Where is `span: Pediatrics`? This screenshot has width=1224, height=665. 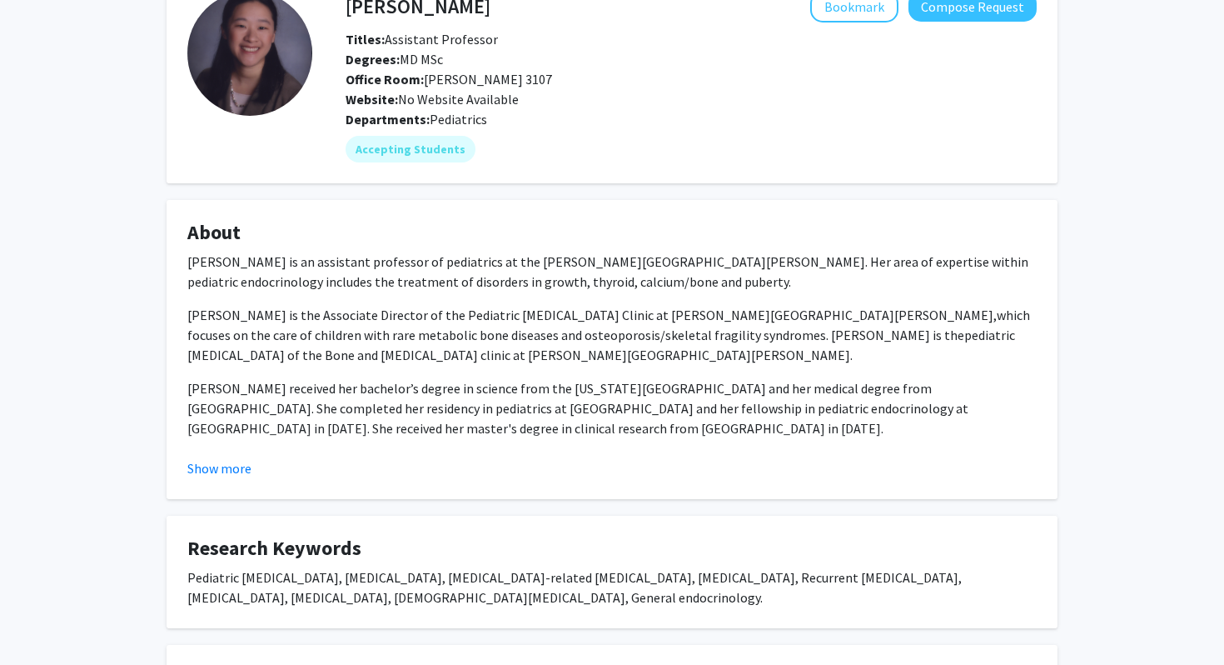
span: Pediatrics is located at coordinates (458, 119).